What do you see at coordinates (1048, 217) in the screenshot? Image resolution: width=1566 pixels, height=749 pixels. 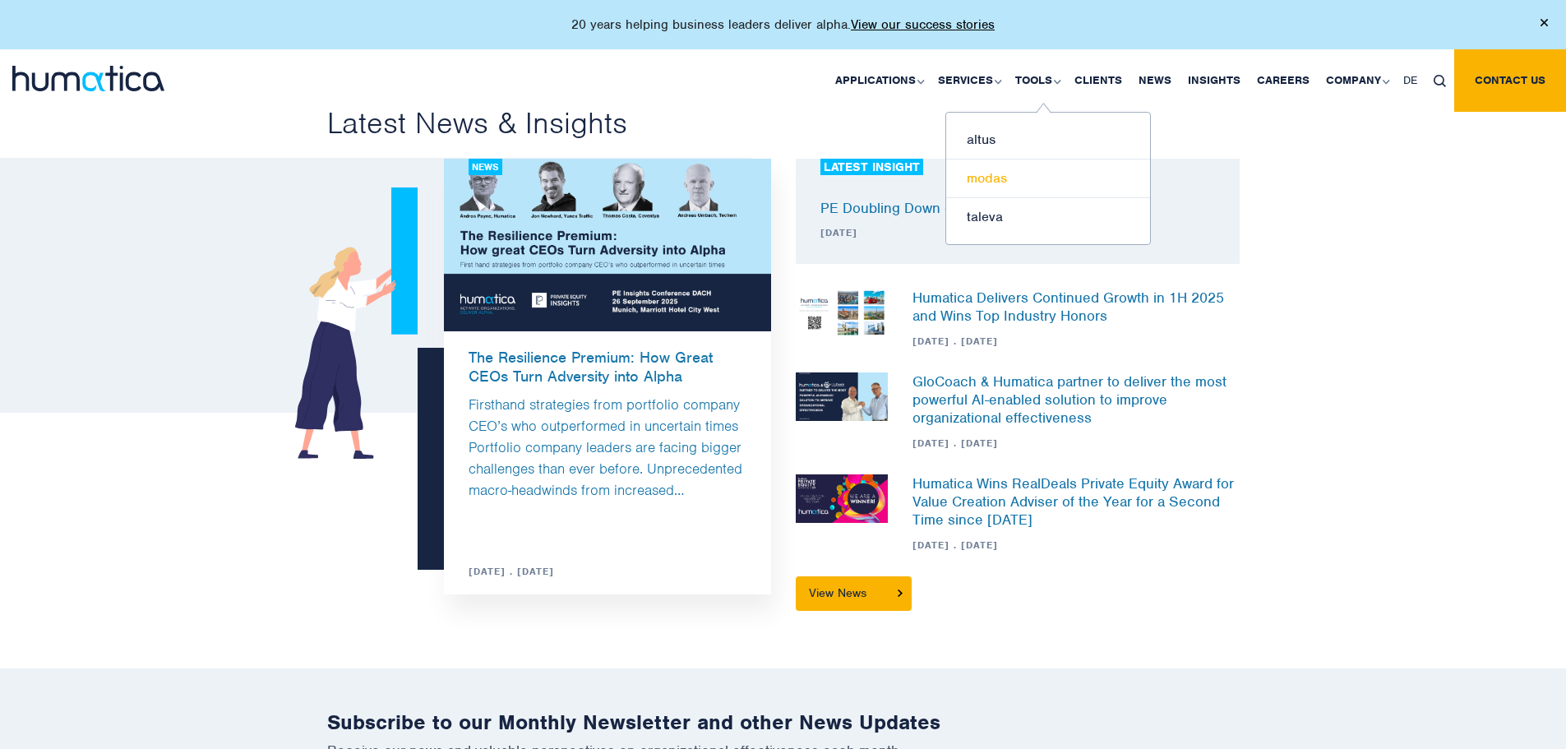 I see `a: taleva` at bounding box center [1048, 217].